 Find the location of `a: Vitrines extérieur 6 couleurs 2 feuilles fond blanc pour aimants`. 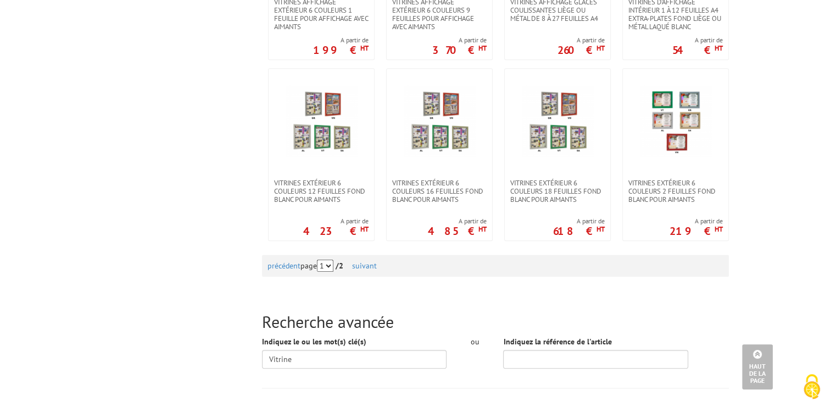

a: Vitrines extérieur 6 couleurs 2 feuilles fond blanc pour aimants is located at coordinates (676, 191).